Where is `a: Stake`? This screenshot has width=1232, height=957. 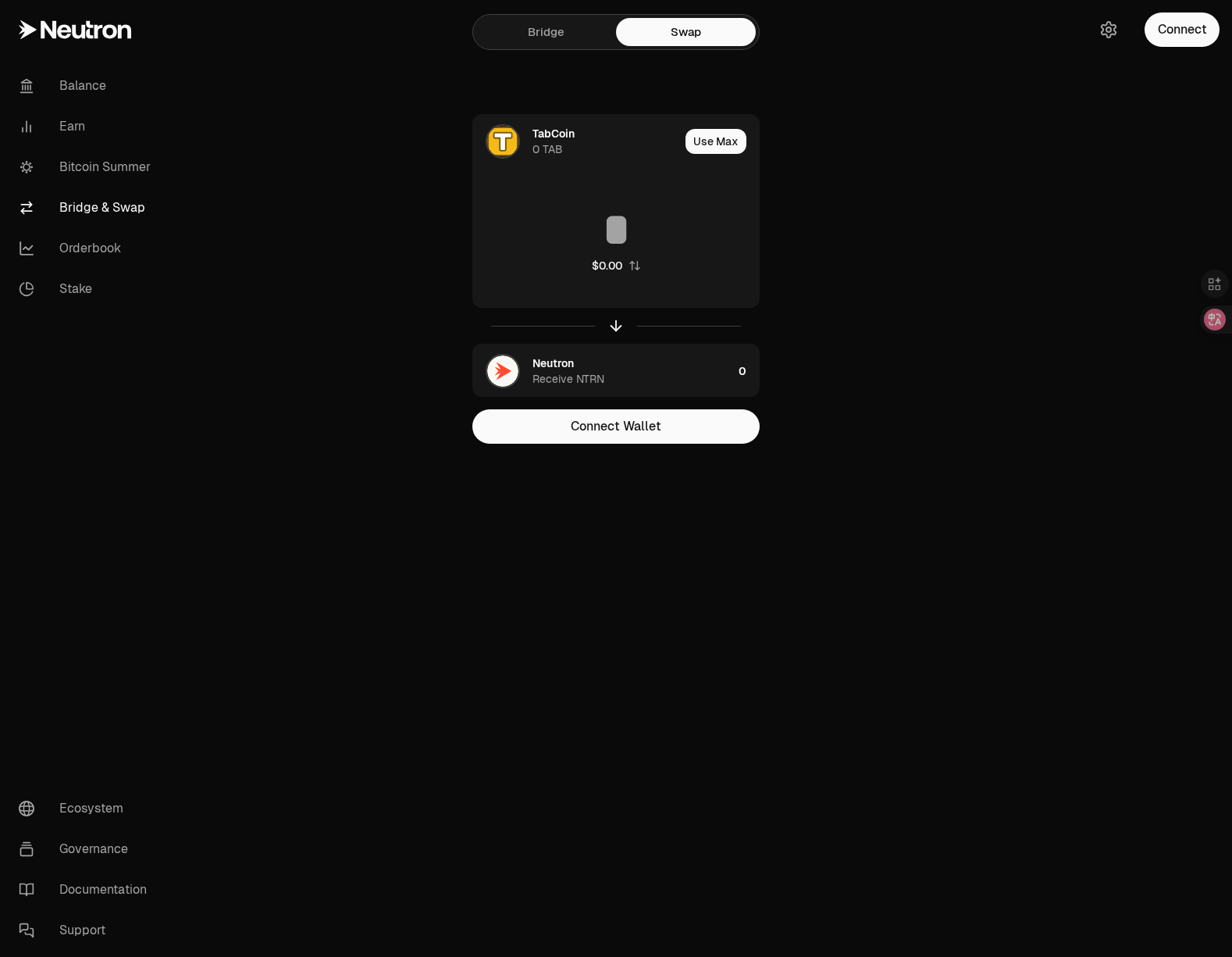 a: Stake is located at coordinates (88, 289).